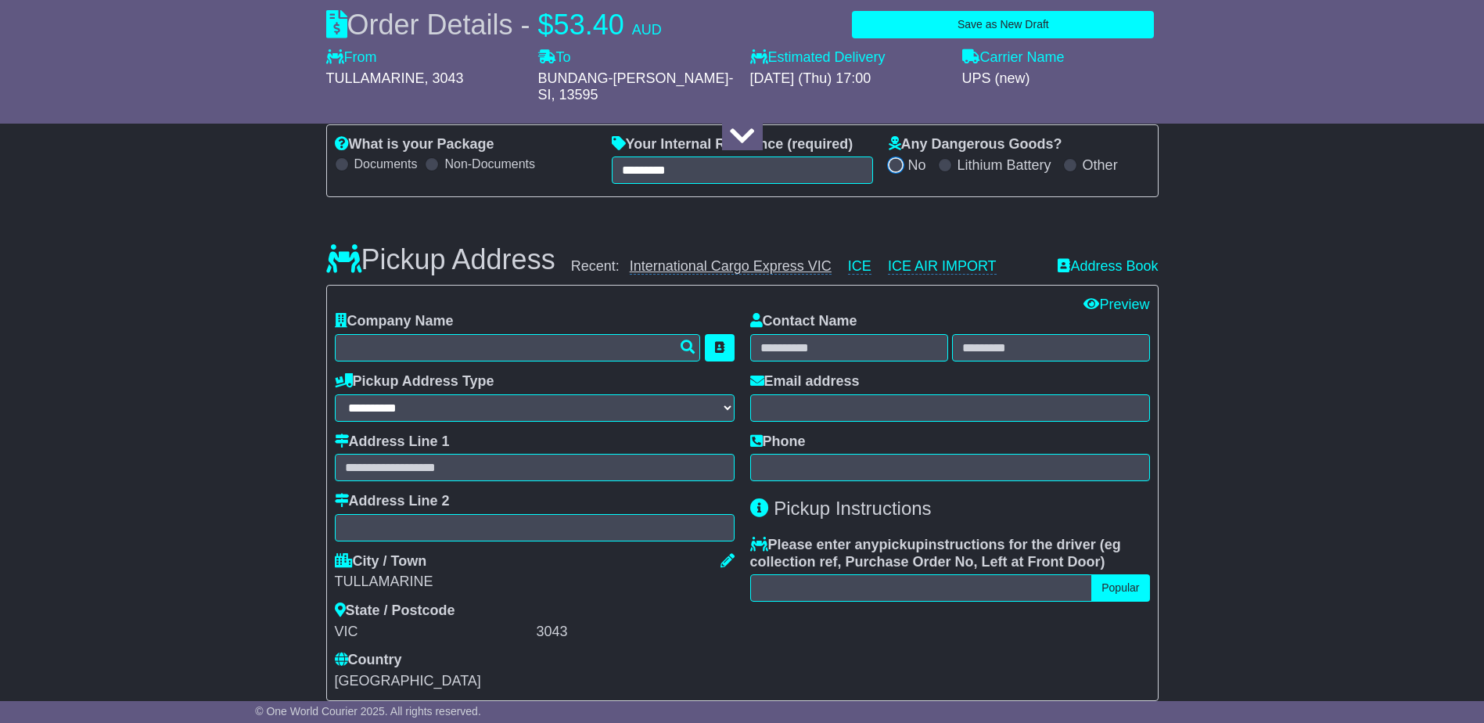  Describe the element at coordinates (860, 266) in the screenshot. I see `a: ICE` at that location.